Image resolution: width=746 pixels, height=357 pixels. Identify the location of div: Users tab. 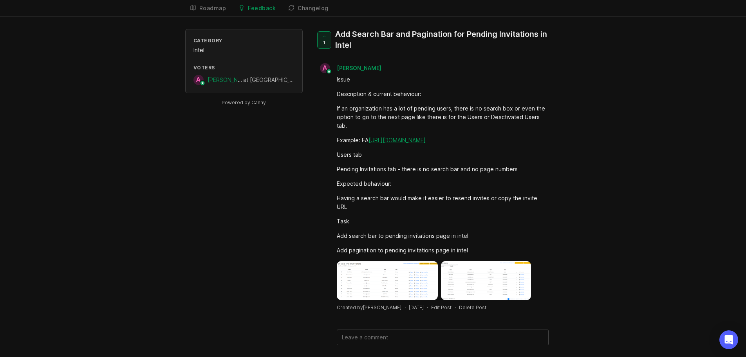
(442, 155).